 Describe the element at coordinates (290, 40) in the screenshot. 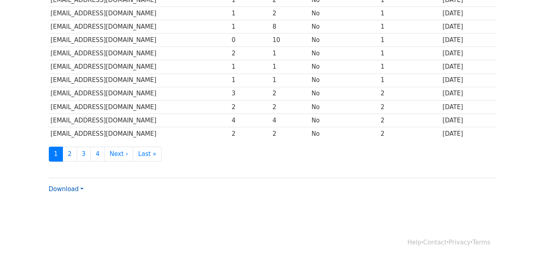

I see `td: 10` at that location.